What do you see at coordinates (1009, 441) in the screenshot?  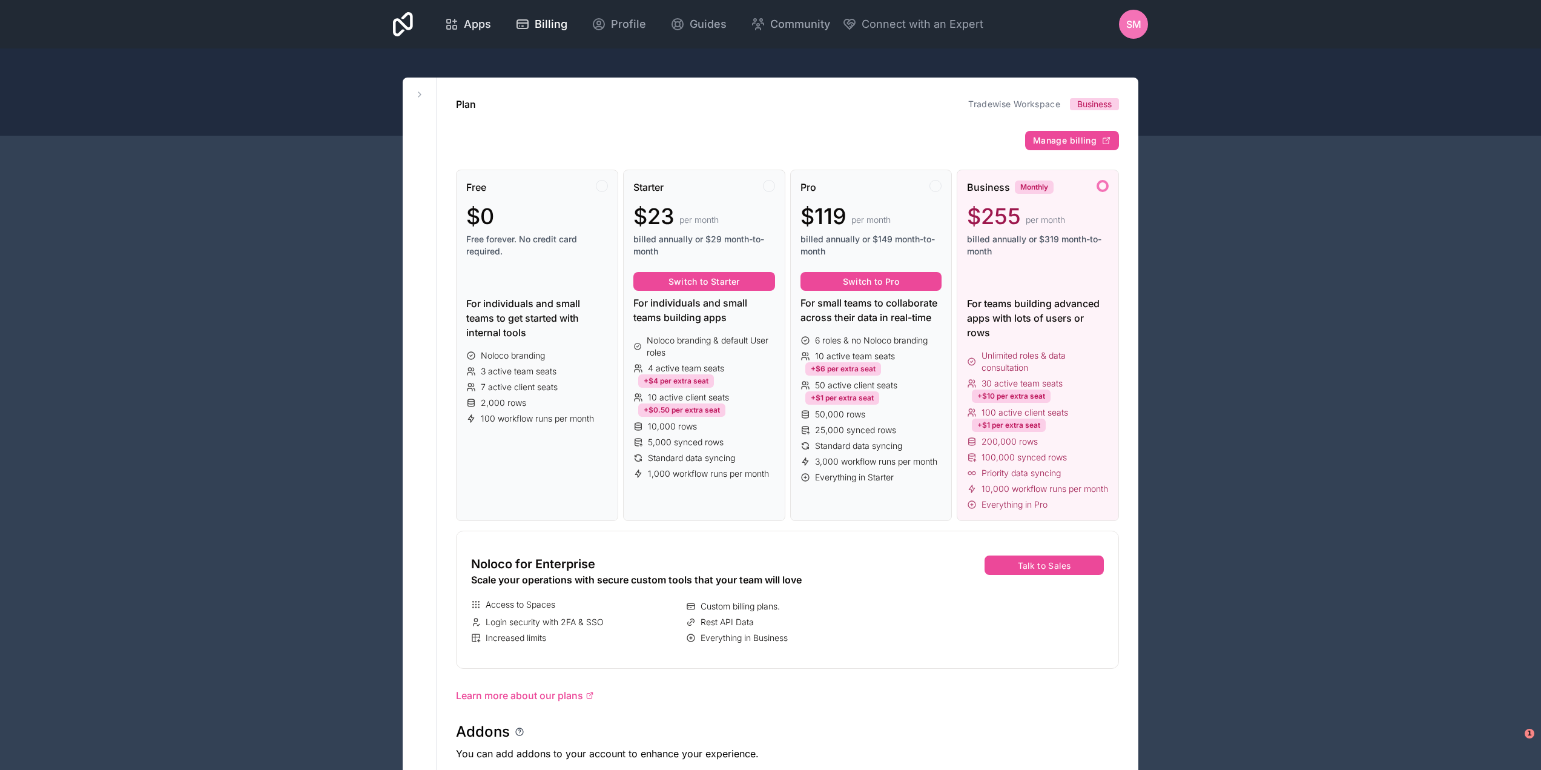 I see `span: 200,000 rows` at bounding box center [1009, 441].